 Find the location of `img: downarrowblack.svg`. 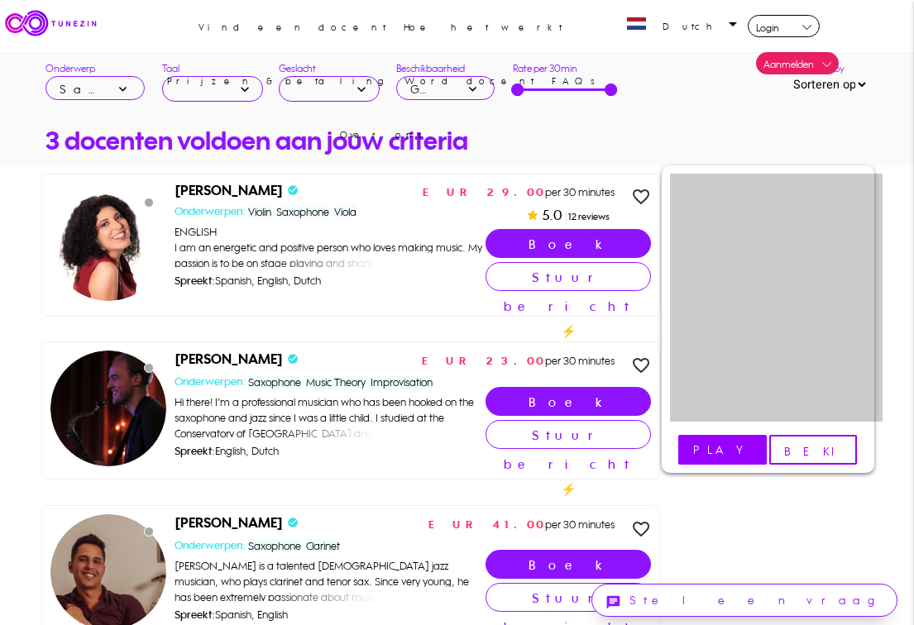

img: downarrowblack.svg is located at coordinates (806, 27).